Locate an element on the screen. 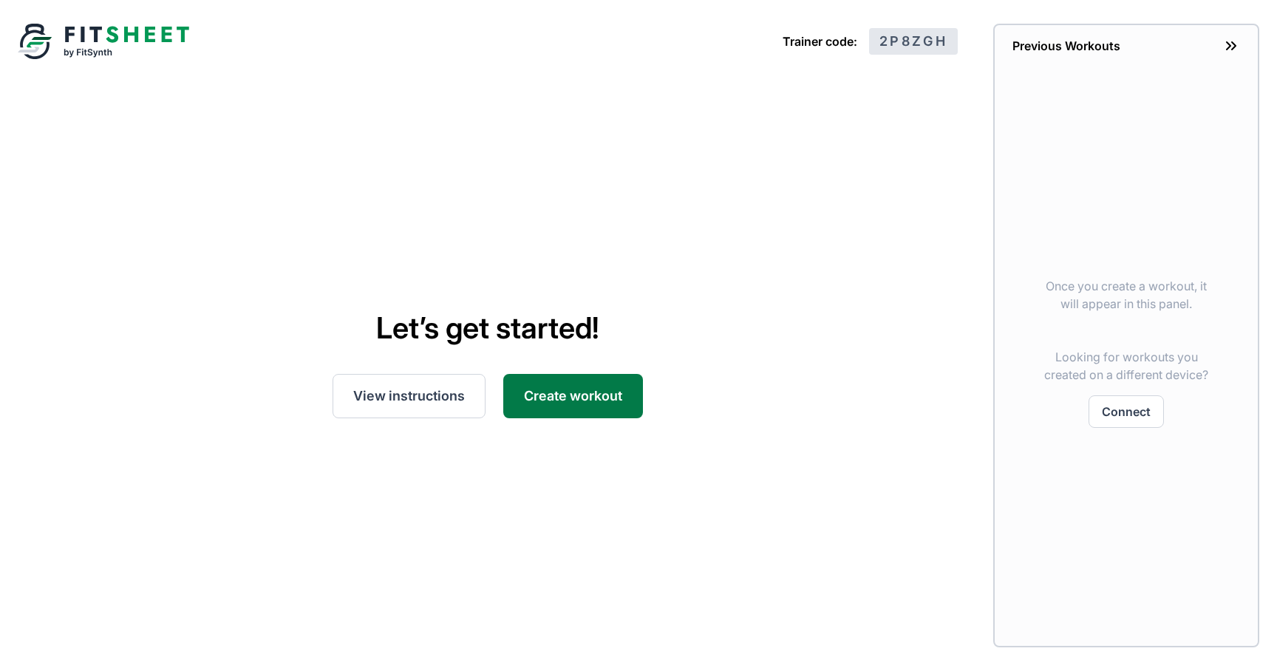  div: Previous Workouts is located at coordinates (1127, 48).